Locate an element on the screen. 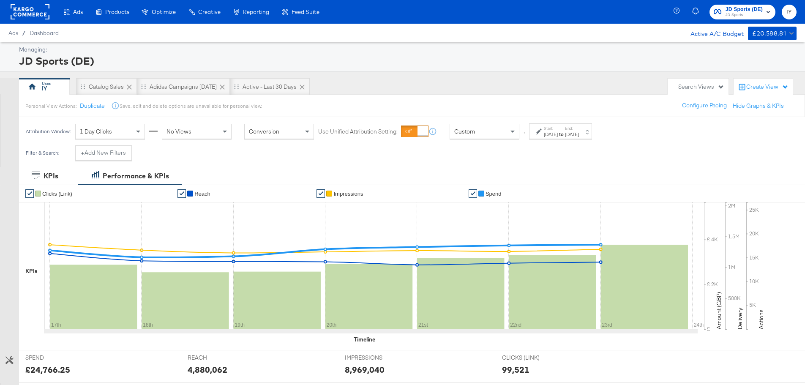 The height and width of the screenshot is (385, 805). div: Catalog Sales is located at coordinates (106, 87).